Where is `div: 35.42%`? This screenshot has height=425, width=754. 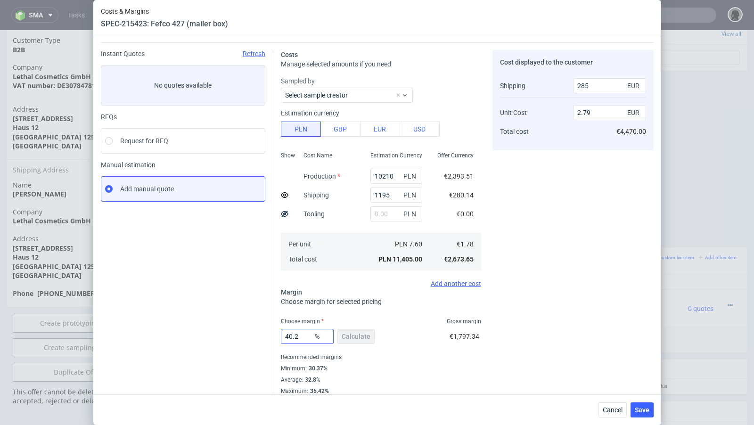
div: 35.42% is located at coordinates (318, 391).